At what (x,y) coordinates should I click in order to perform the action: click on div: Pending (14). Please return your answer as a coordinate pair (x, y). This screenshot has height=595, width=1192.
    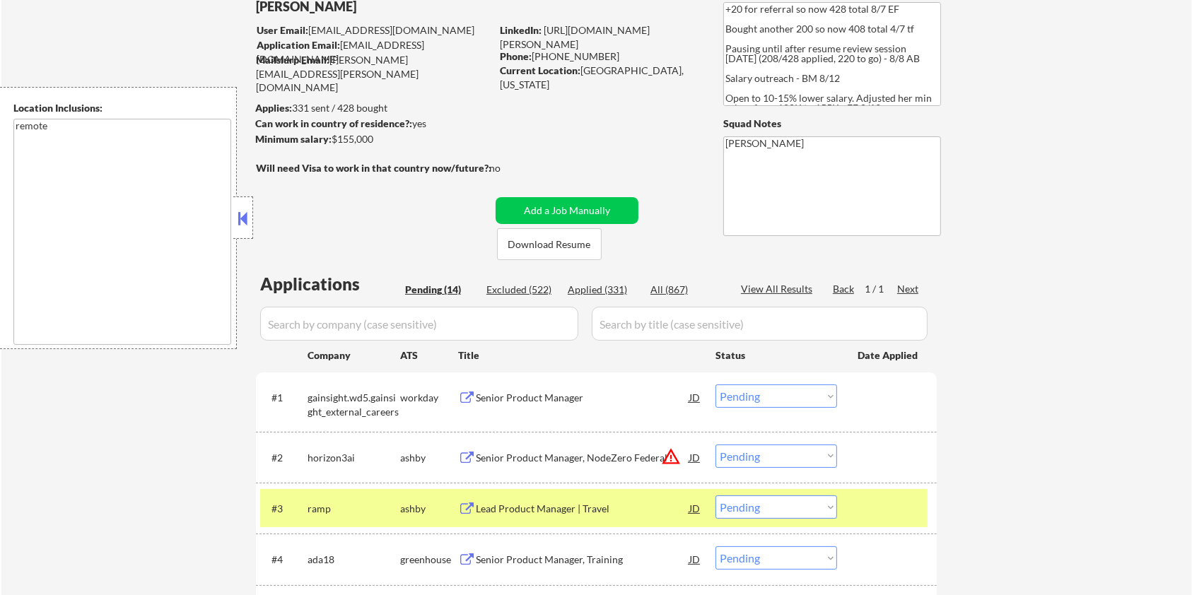
    Looking at the image, I should click on (441, 290).